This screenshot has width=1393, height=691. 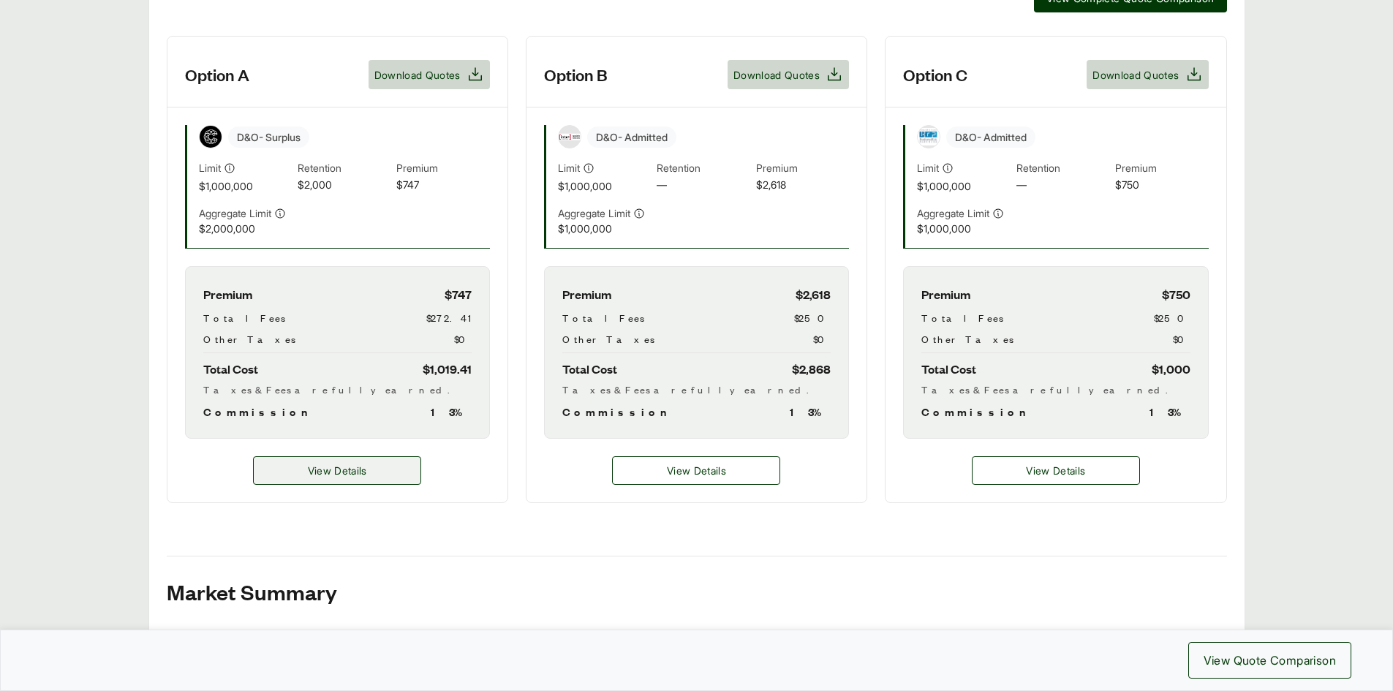 What do you see at coordinates (344, 185) in the screenshot?
I see `span: $2,000` at bounding box center [344, 185].